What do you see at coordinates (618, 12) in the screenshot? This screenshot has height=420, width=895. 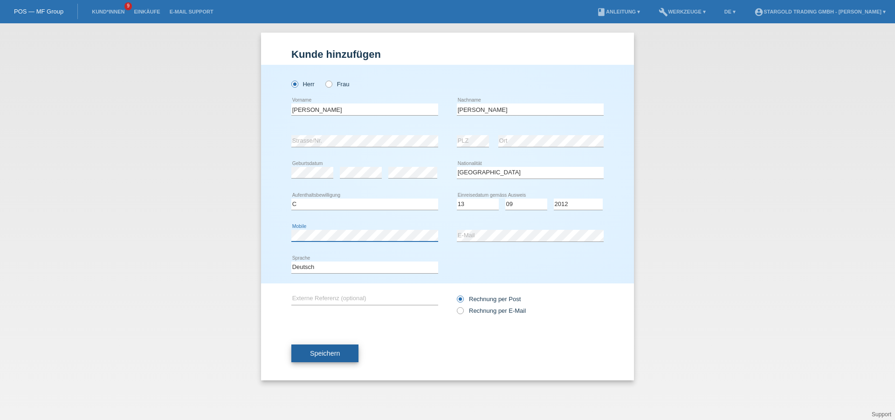 I see `a: bookAnleitung ▾` at bounding box center [618, 12].